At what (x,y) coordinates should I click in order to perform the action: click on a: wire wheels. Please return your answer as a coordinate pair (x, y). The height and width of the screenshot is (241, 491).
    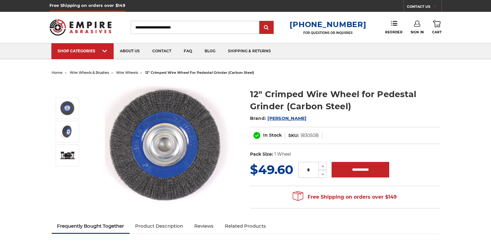
    Looking at the image, I should click on (127, 73).